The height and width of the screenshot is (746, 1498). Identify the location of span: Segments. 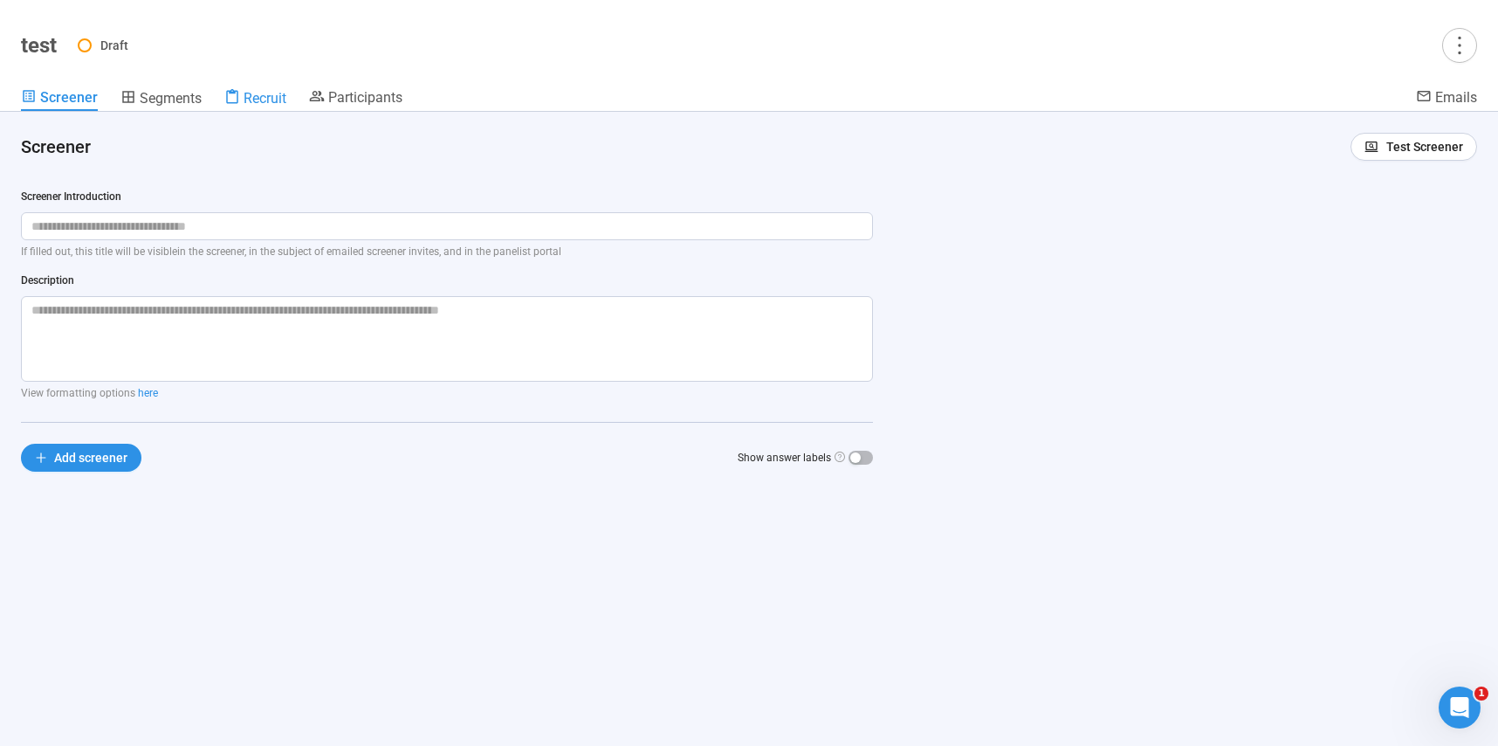
(170, 98).